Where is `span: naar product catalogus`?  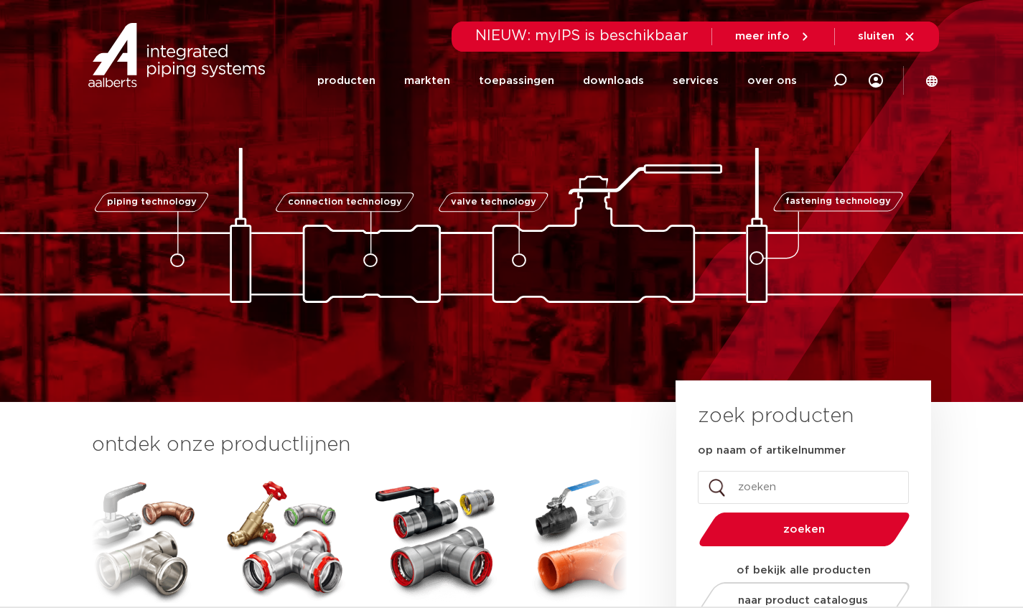
span: naar product catalogus is located at coordinates (802, 600).